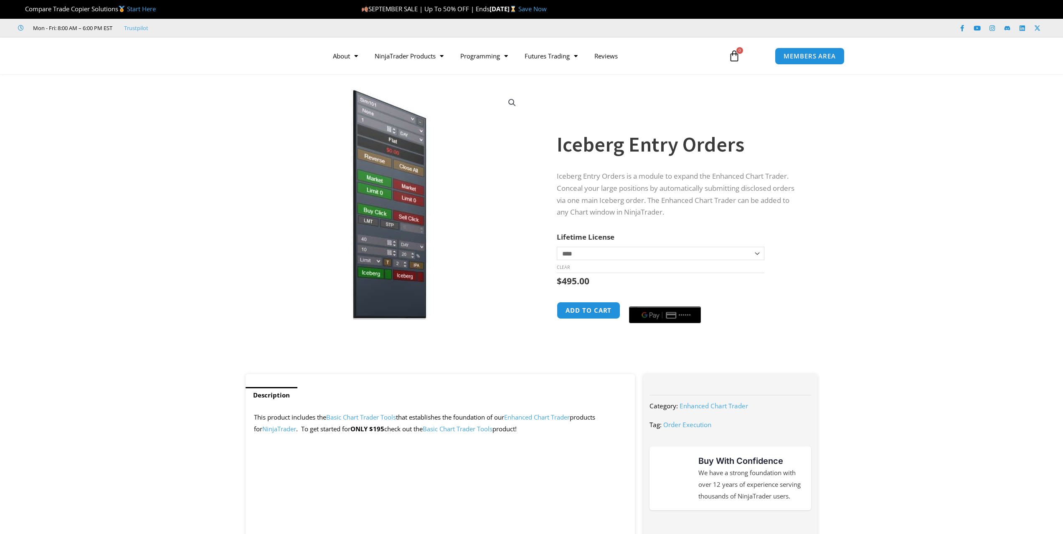 The image size is (1063, 534). What do you see at coordinates (533, 9) in the screenshot?
I see `a: Save Now` at bounding box center [533, 9].